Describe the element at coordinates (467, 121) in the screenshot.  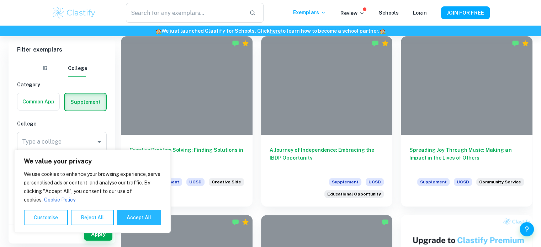
I see `a: Spreading Joy Through Music: Making an Impact in the Lives of OthersSupplementUCSDWhat have you d...` at that location.